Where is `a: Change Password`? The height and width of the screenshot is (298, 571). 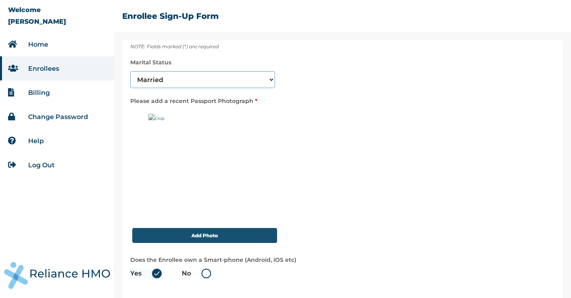
a: Change Password is located at coordinates (58, 117).